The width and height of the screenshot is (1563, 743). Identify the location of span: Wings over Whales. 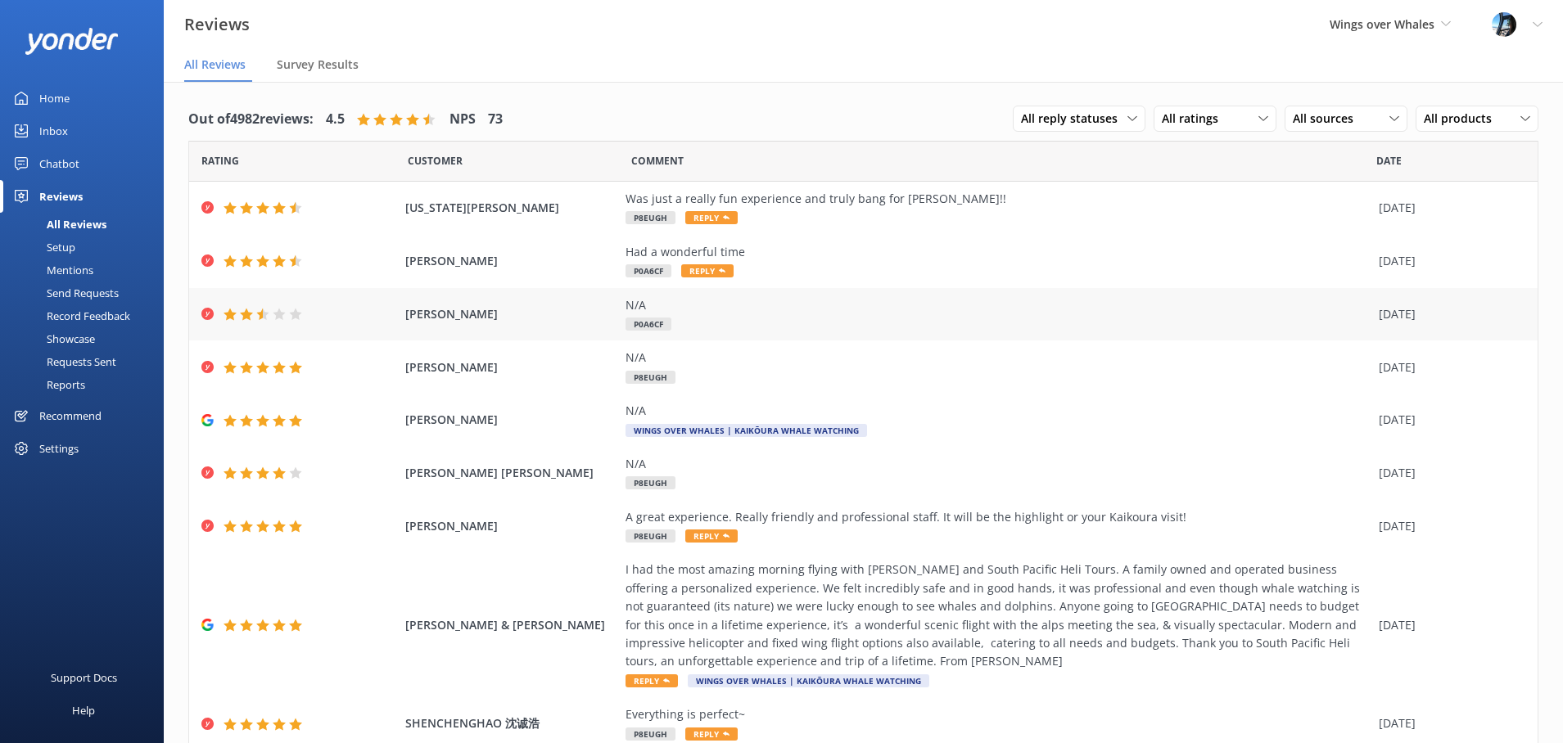
(1382, 24).